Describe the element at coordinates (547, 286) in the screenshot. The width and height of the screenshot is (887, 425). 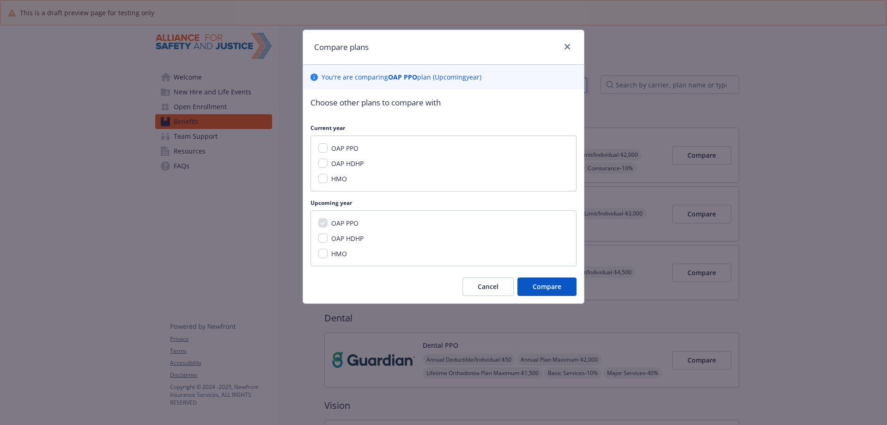
I see `span: Compare` at that location.